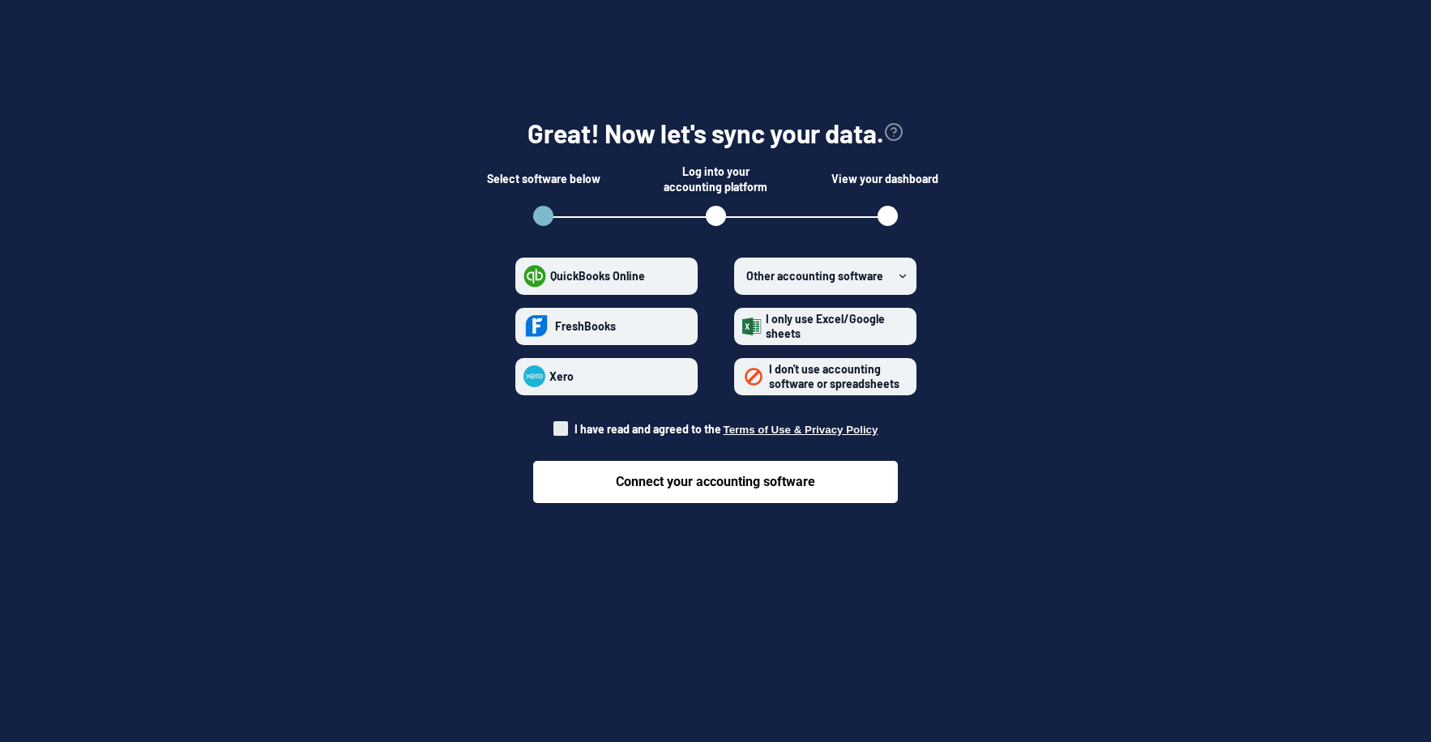 Image resolution: width=1431 pixels, height=742 pixels. Describe the element at coordinates (887, 215) in the screenshot. I see `button: open step 3` at that location.